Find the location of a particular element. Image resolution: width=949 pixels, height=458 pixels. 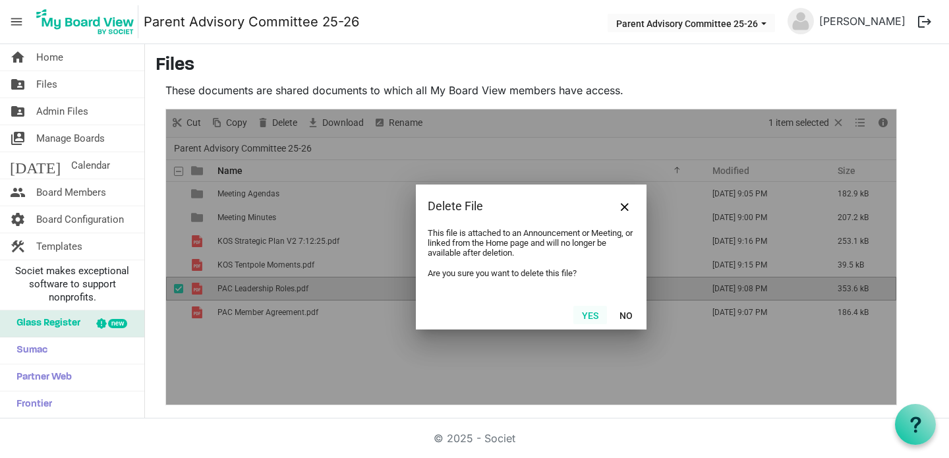

p: This file is attached to an Announcement or Meeting, or linked from the Home page and will no lon... is located at coordinates (531, 243).